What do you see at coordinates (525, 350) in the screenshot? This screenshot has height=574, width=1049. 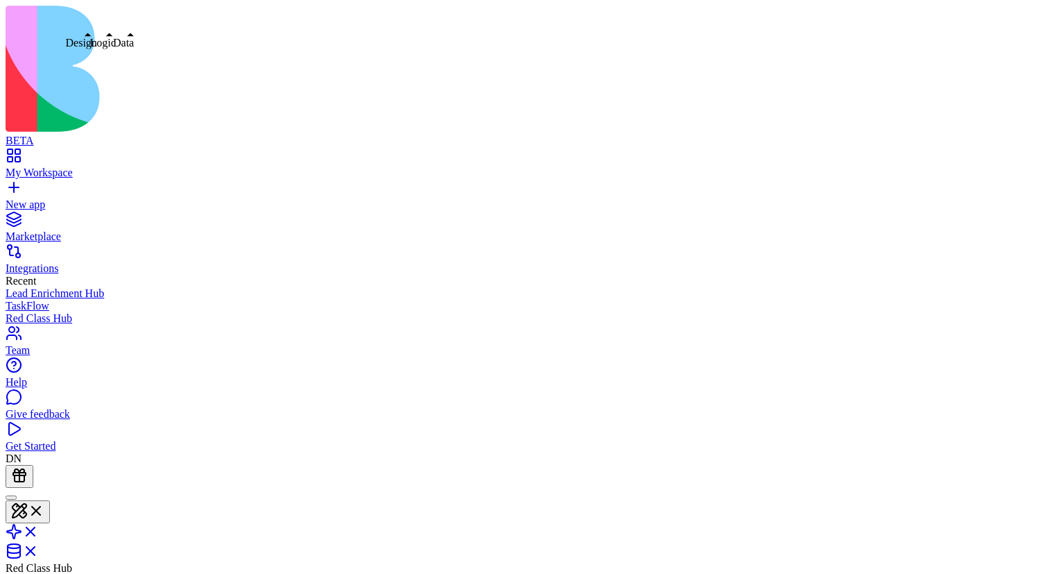 I see `div: Team` at bounding box center [525, 350].